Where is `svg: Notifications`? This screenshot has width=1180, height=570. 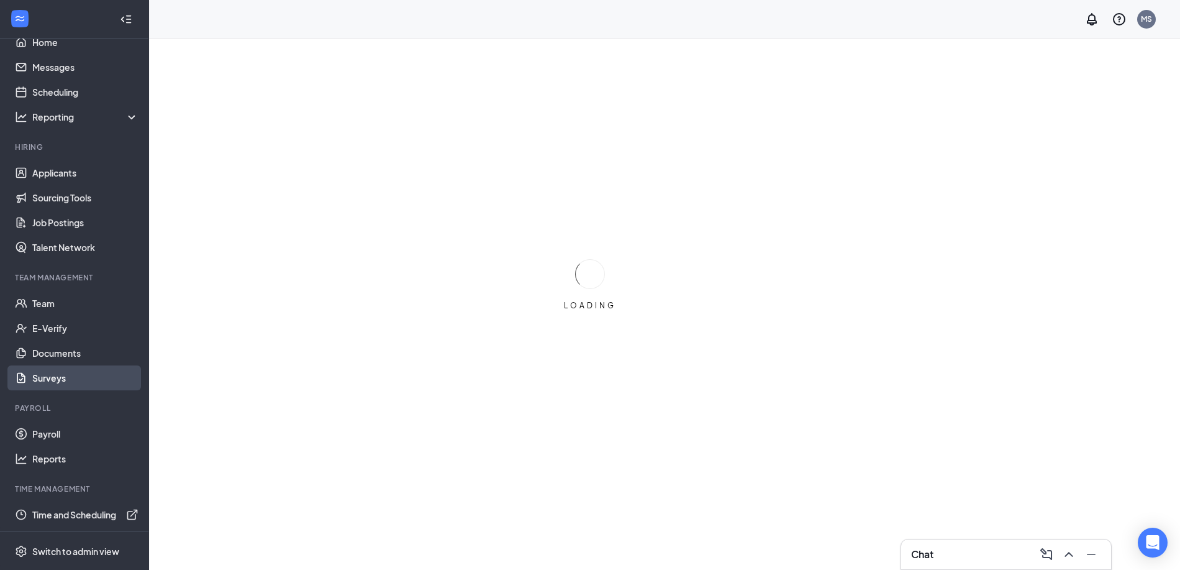 svg: Notifications is located at coordinates (1092, 19).